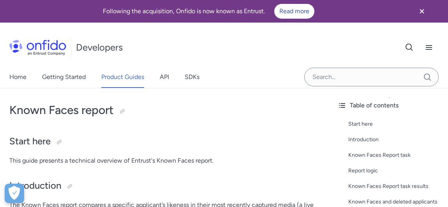 The image size is (448, 207). What do you see at coordinates (422, 11) in the screenshot?
I see `button: Close banner` at bounding box center [422, 11].